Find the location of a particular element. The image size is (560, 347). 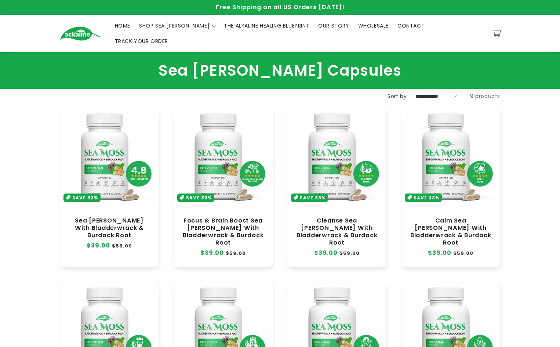

a: HOME is located at coordinates (123, 26).